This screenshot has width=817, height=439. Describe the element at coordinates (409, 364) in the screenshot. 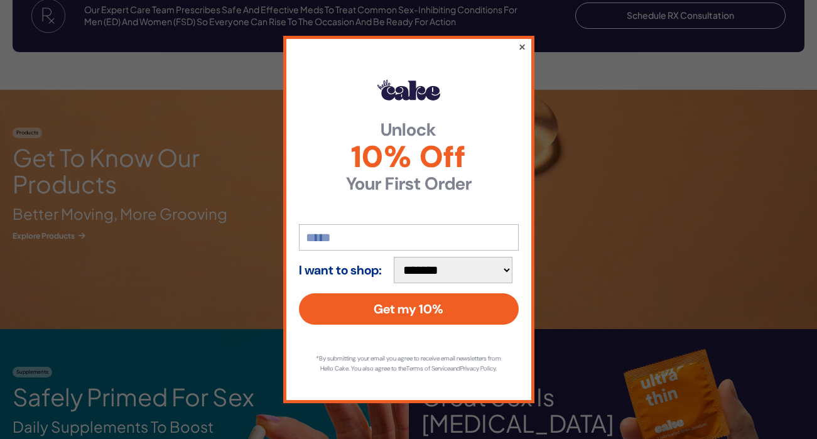

I see `p: *By submitting your email you agree to receive email newsletters from Hello Cake. You also agree ...` at that location.